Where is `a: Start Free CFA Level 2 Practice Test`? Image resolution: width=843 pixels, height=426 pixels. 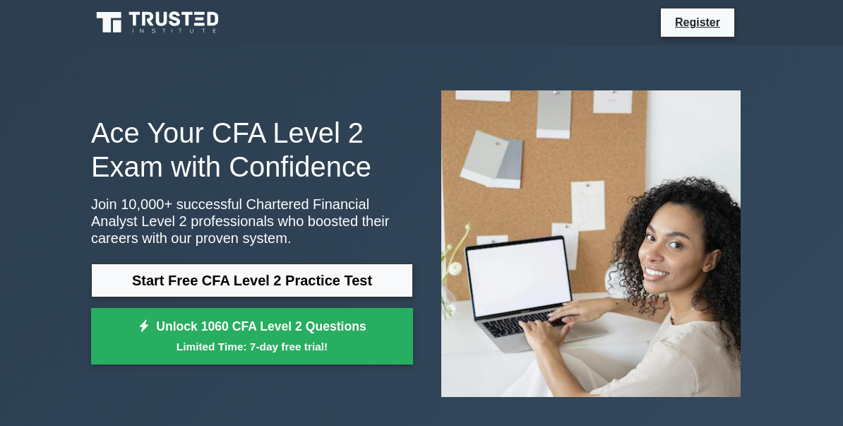
a: Start Free CFA Level 2 Practice Test is located at coordinates (252, 280).